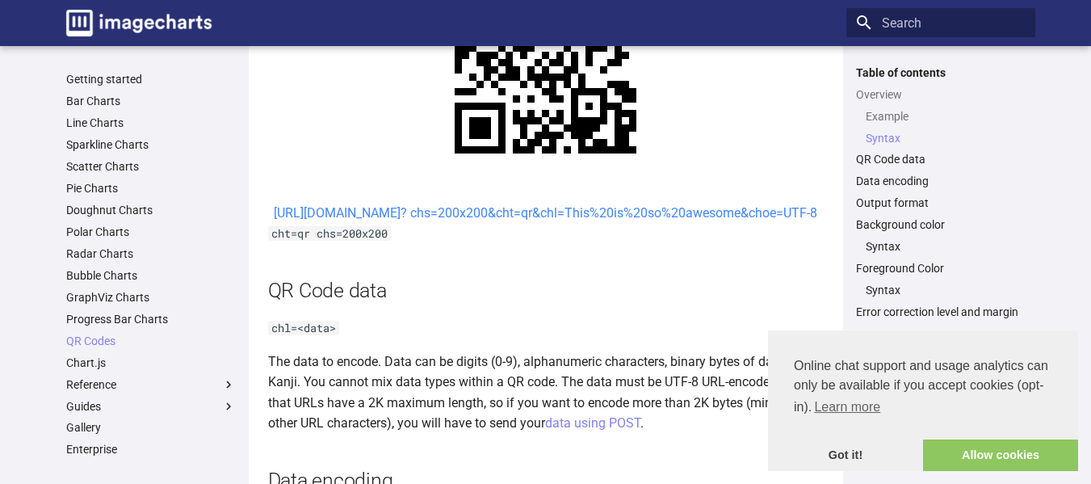  I want to click on a: Example, so click(946, 116).